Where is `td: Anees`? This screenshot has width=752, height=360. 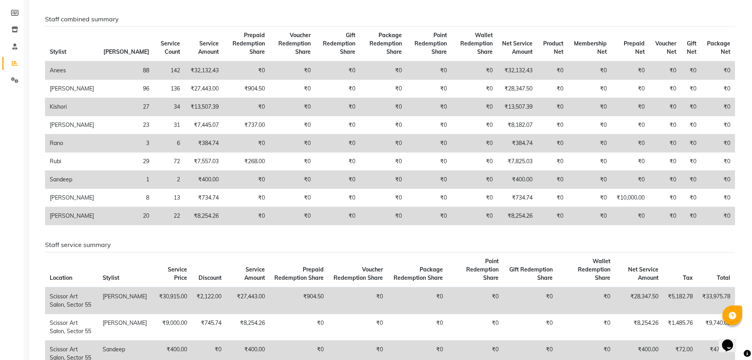 td: Anees is located at coordinates (72, 70).